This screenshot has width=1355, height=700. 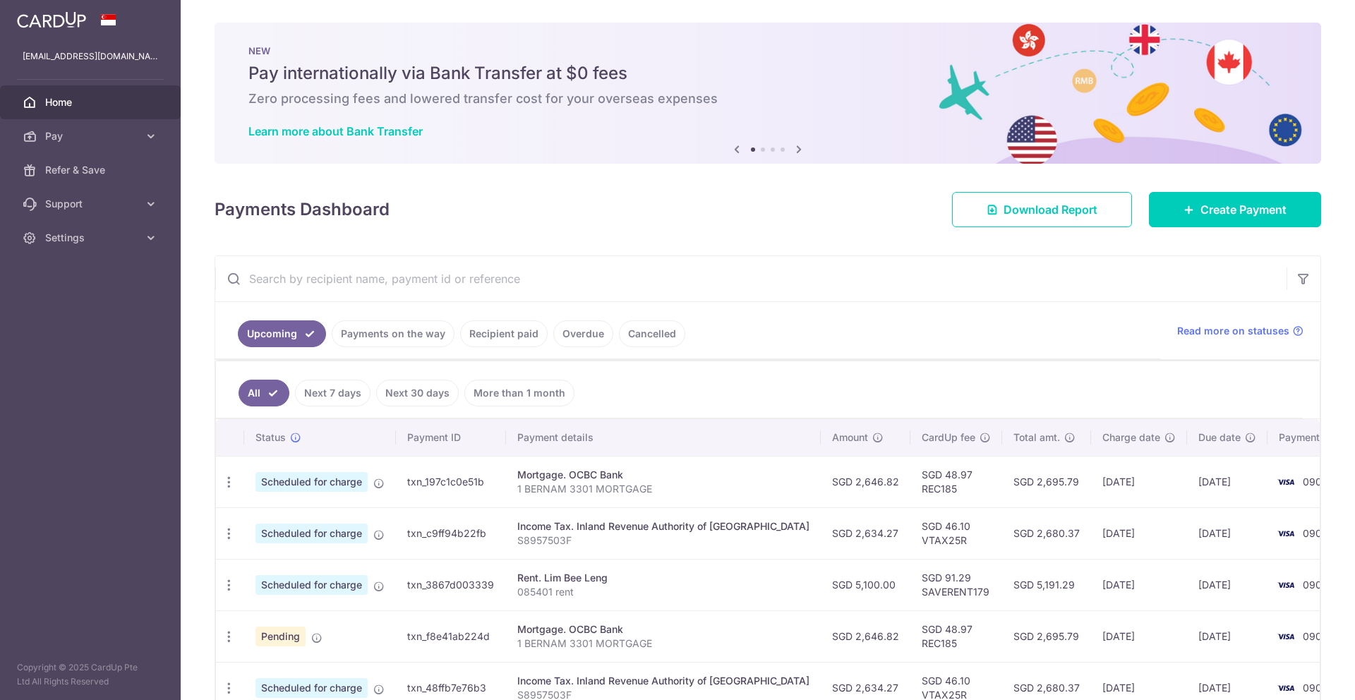 What do you see at coordinates (302, 210) in the screenshot?
I see `h4: Payments Dashboard` at bounding box center [302, 210].